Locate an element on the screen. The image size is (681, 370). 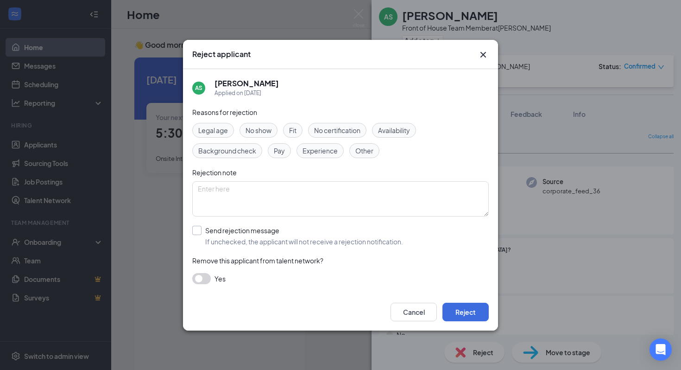
span: No show is located at coordinates (258, 130).